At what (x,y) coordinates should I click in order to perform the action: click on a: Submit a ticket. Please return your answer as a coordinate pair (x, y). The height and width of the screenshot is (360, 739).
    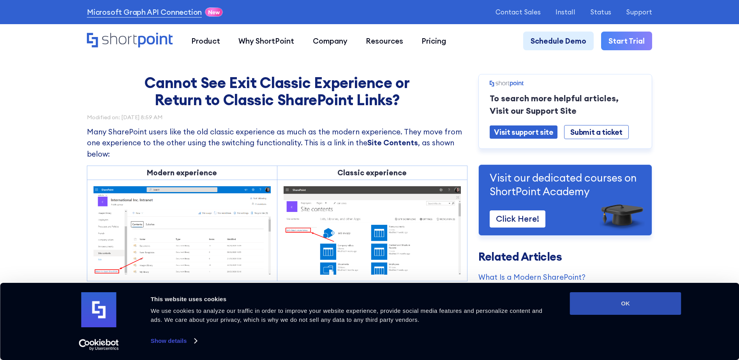
    Looking at the image, I should click on (596, 132).